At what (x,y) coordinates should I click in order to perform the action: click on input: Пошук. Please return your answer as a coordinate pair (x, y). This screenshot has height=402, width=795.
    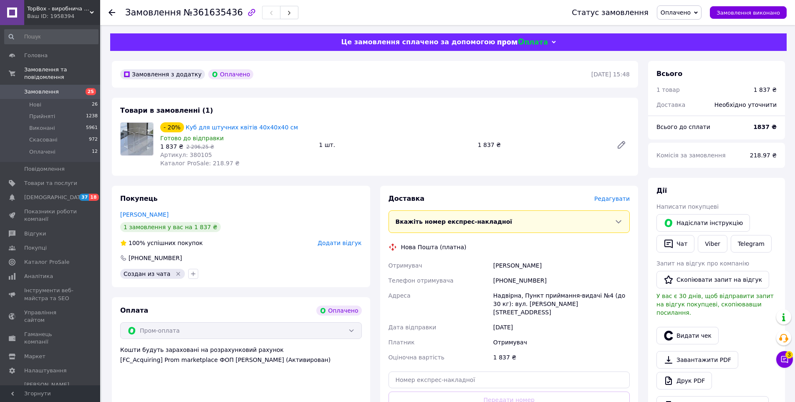
    Looking at the image, I should click on (51, 37).